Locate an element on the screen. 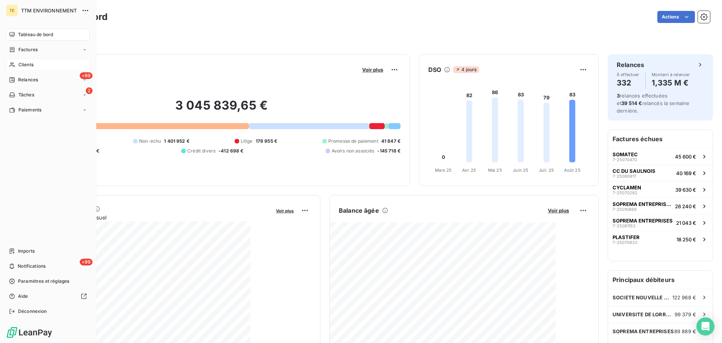 The width and height of the screenshot is (722, 343). span: 7-25060817 is located at coordinates (624, 176).